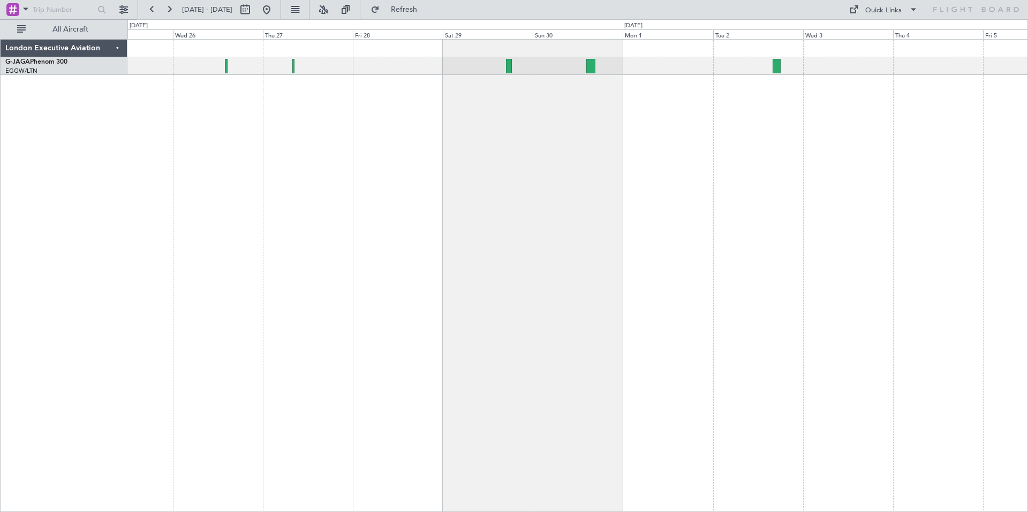 The width and height of the screenshot is (1028, 512). Describe the element at coordinates (938, 34) in the screenshot. I see `div: Thu 4` at that location.